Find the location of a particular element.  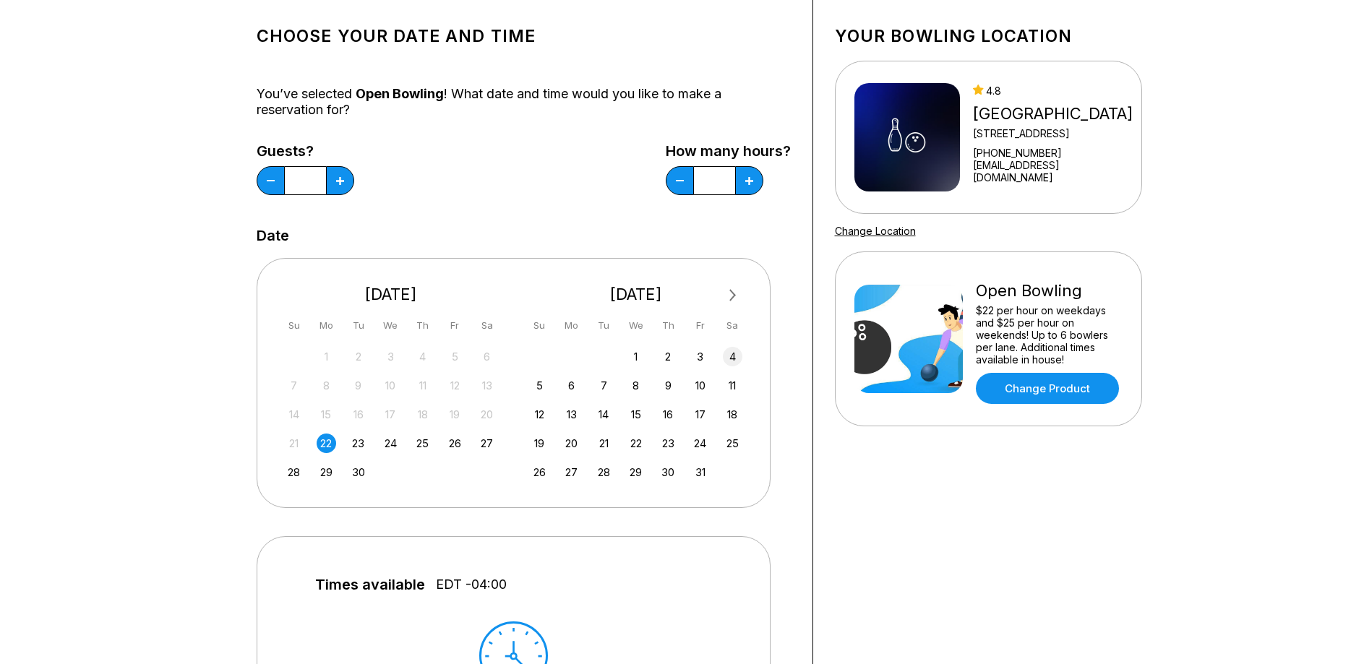

div: Choose Friday, October 10th, 2025 is located at coordinates (700, 385).